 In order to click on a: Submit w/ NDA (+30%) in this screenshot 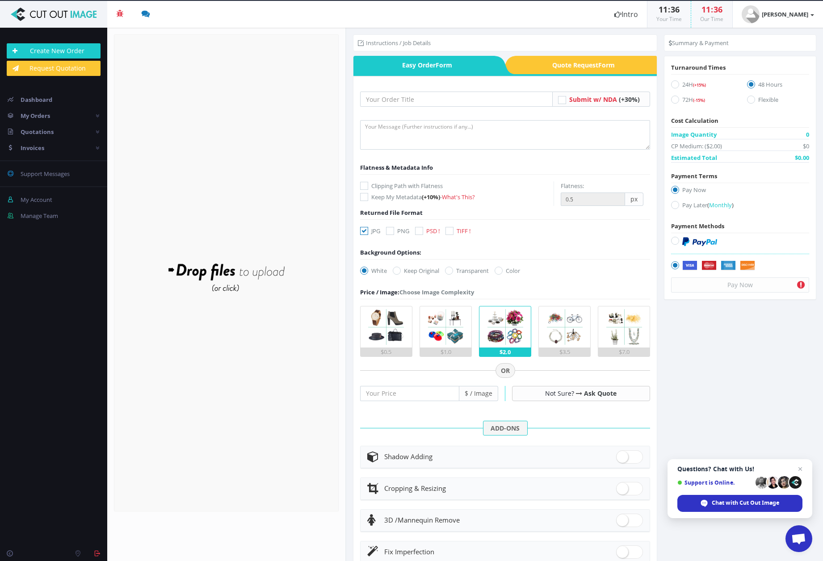, I will do `click(605, 99)`.